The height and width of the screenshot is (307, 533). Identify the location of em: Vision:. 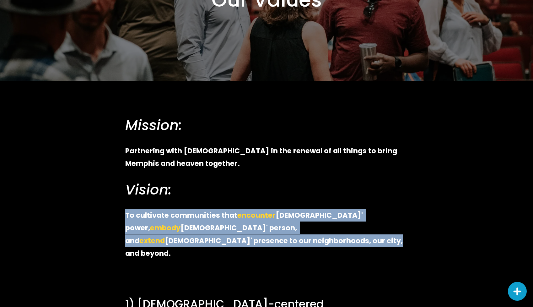
(149, 189).